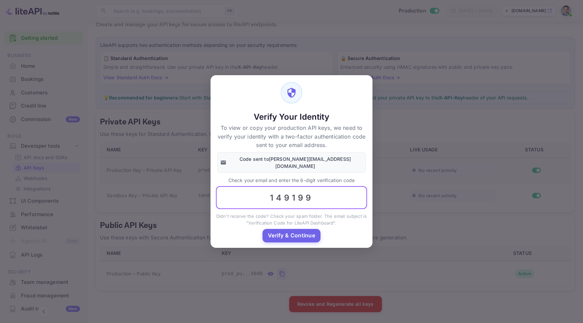 The image size is (583, 323). What do you see at coordinates (292, 198) in the screenshot?
I see `input: 000000` at bounding box center [292, 198].